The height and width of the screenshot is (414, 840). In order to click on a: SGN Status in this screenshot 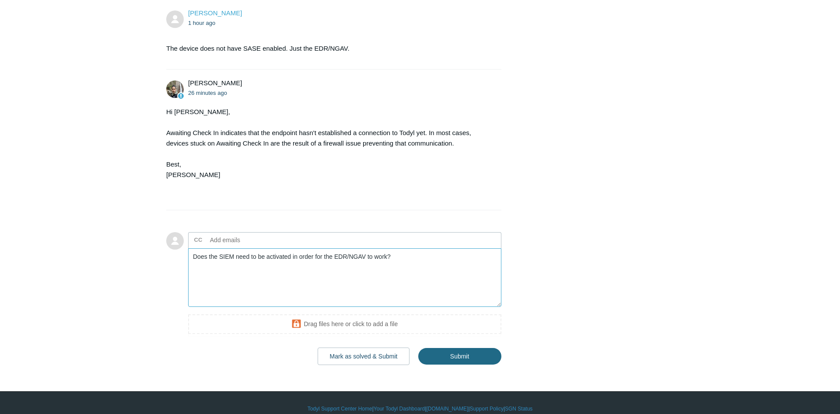, I will do `click(518, 409)`.